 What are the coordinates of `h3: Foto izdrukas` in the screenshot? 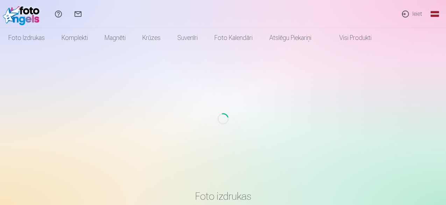 It's located at (223, 196).